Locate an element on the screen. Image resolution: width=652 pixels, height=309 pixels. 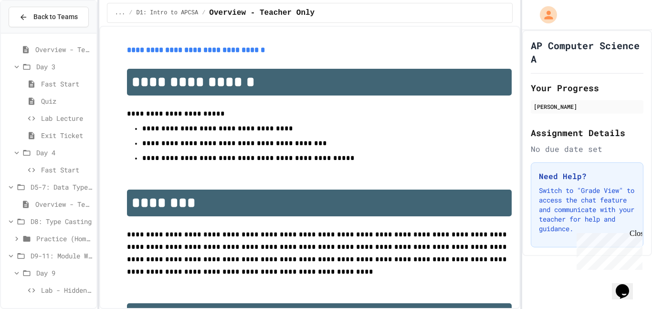
span: Exit Ticket is located at coordinates (67, 135).